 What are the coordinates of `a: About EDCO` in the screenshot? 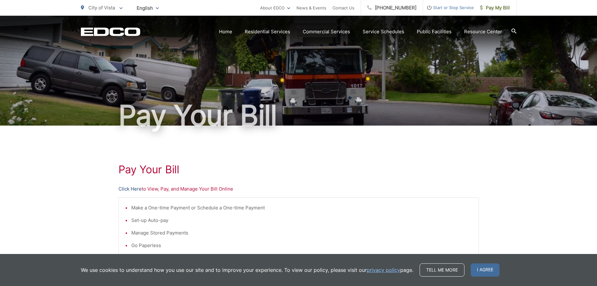 It's located at (275, 8).